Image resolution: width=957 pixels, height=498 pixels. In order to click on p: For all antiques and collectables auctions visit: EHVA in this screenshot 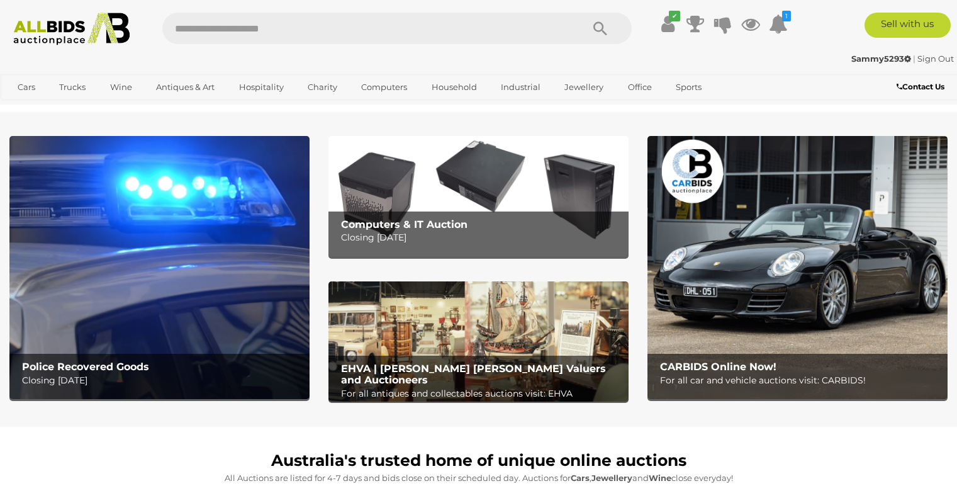, I will do `click(481, 393)`.